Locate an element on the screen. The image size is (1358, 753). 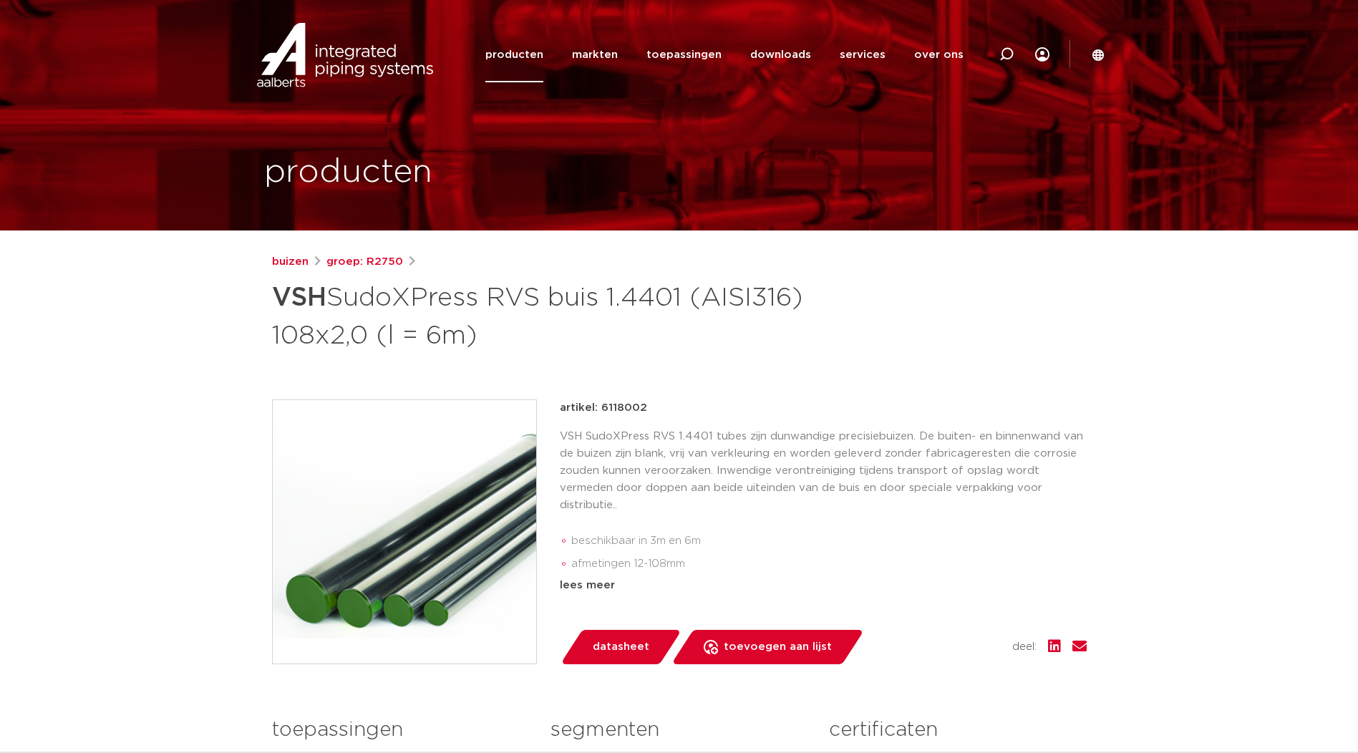
a: markten is located at coordinates (595, 54).